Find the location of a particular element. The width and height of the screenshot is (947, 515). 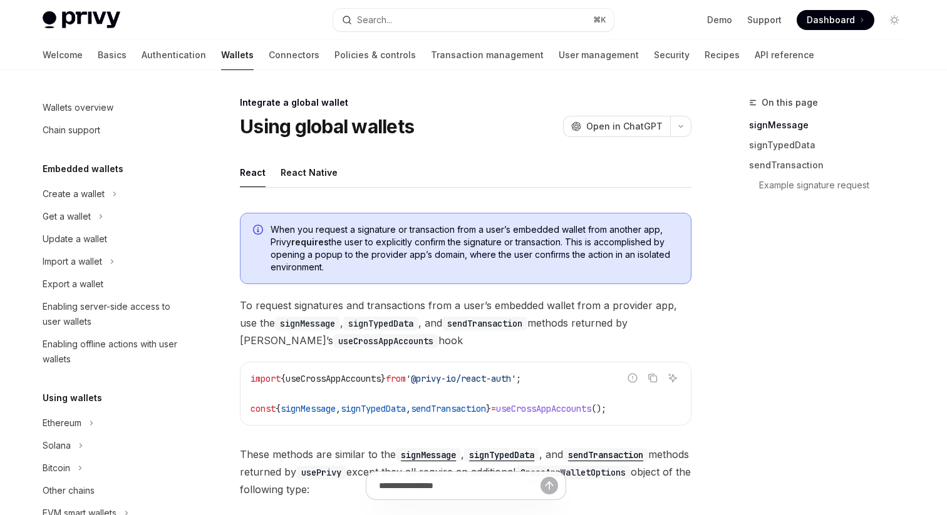

code: useCrossAppAccounts is located at coordinates (386, 341).